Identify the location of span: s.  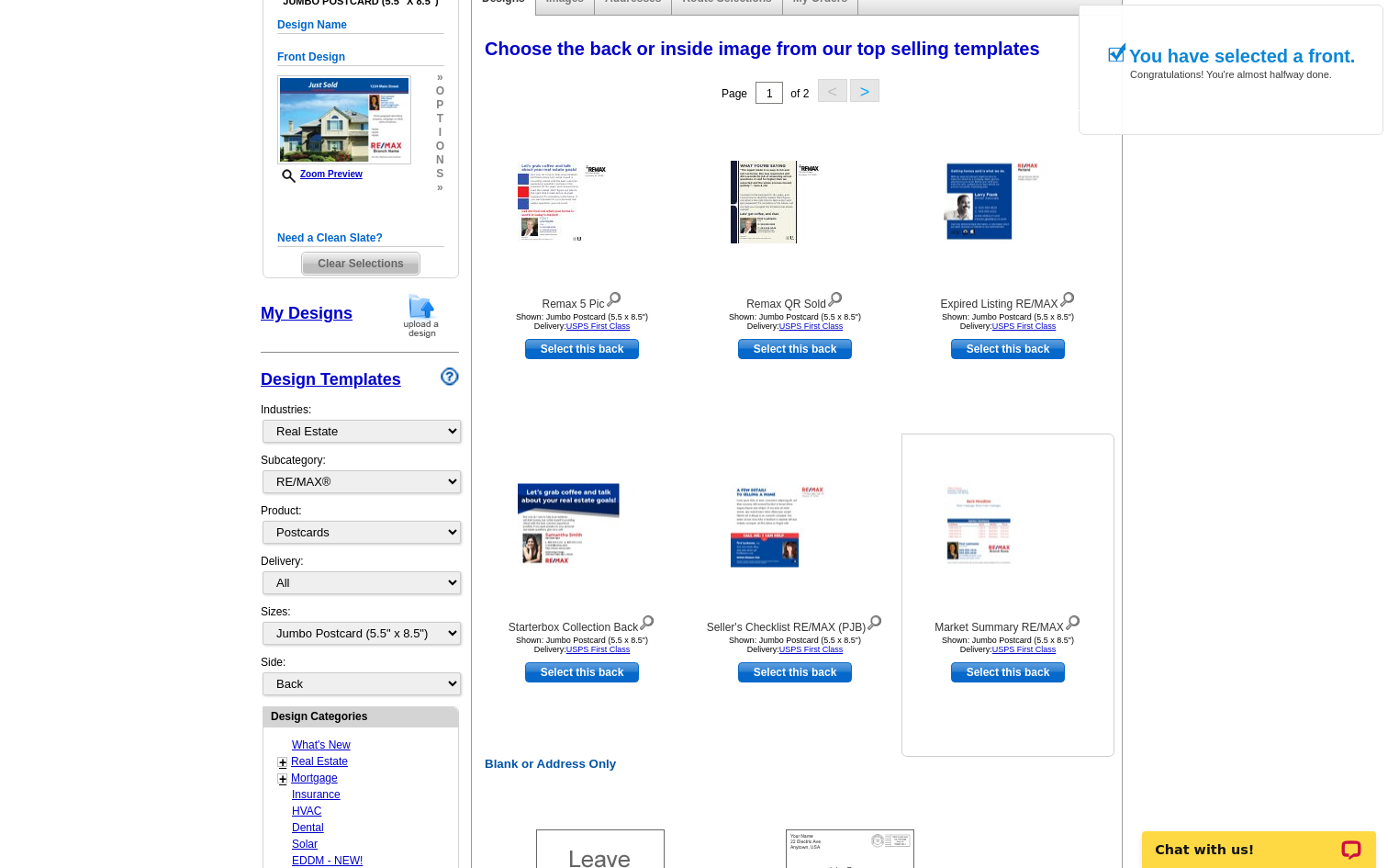
(440, 174).